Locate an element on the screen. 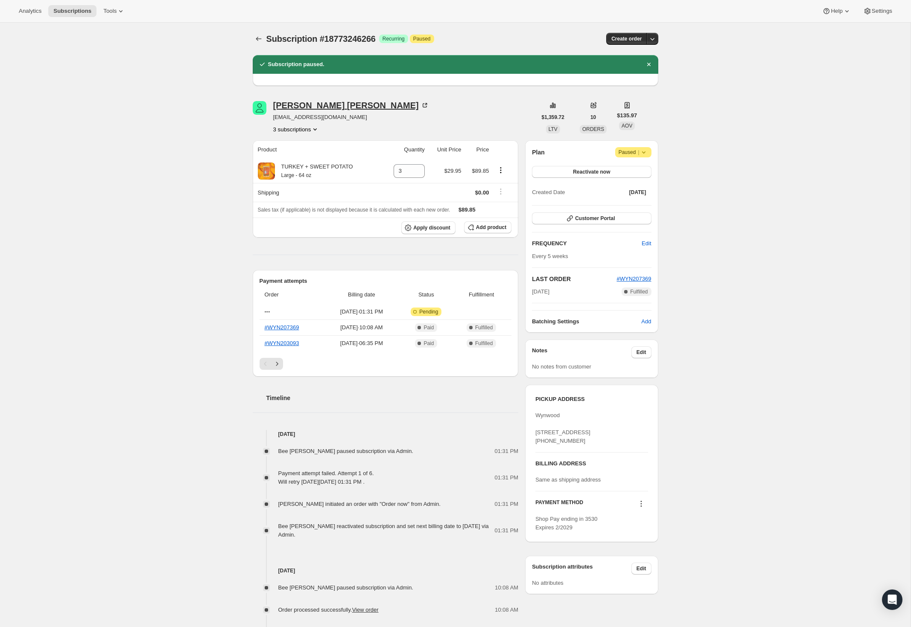  span: Laura Rodriguez is located at coordinates (259, 108).